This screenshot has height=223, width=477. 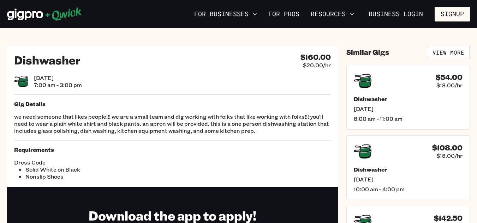 I want to click on h5: Gig Details, so click(x=172, y=104).